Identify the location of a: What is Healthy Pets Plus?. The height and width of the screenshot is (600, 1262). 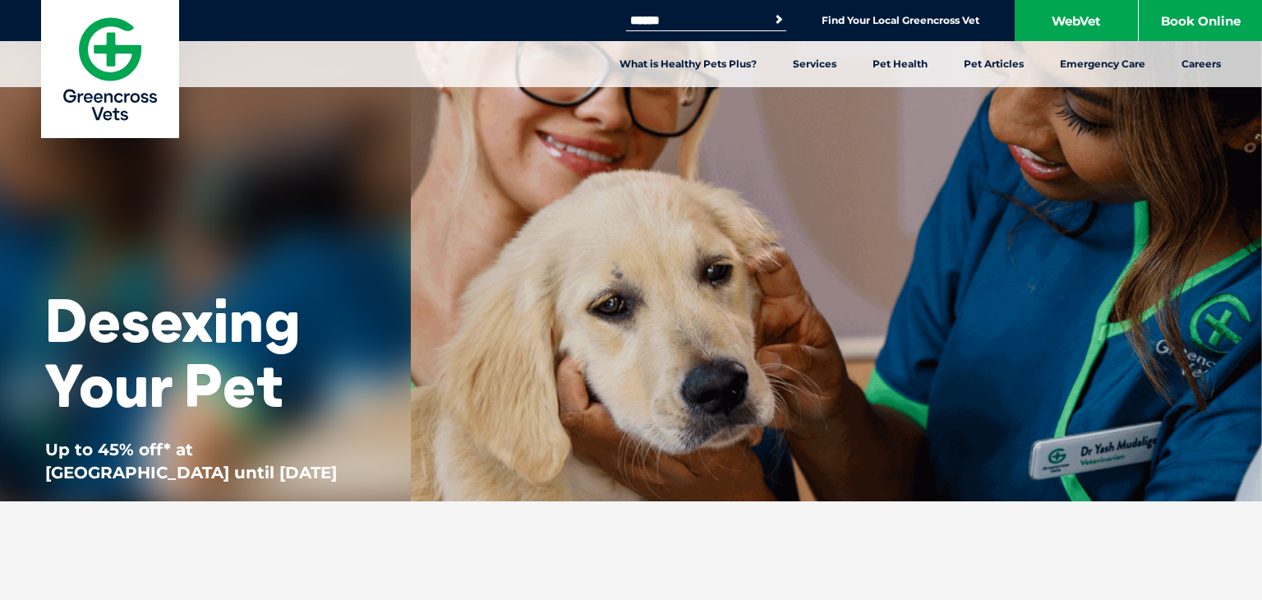
(688, 64).